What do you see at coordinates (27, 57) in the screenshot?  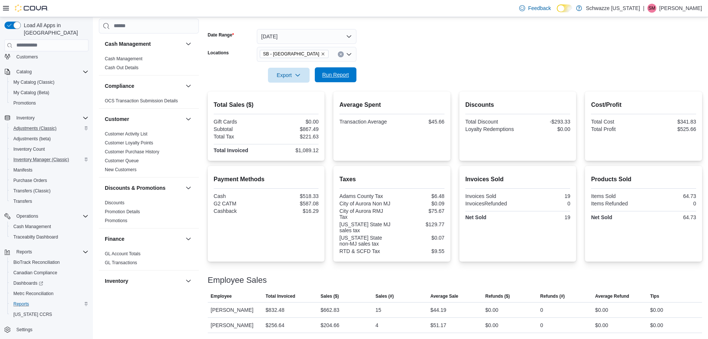 I see `span: Customers` at bounding box center [27, 57].